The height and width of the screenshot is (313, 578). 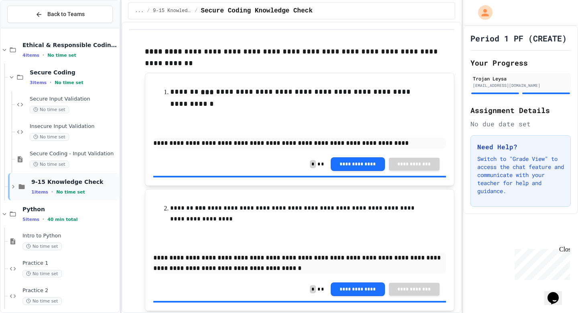 What do you see at coordinates (521, 175) in the screenshot?
I see `p: Switch to "Grade View" to access the chat feature and communicate with your teacher for help and ...` at bounding box center [521, 175].